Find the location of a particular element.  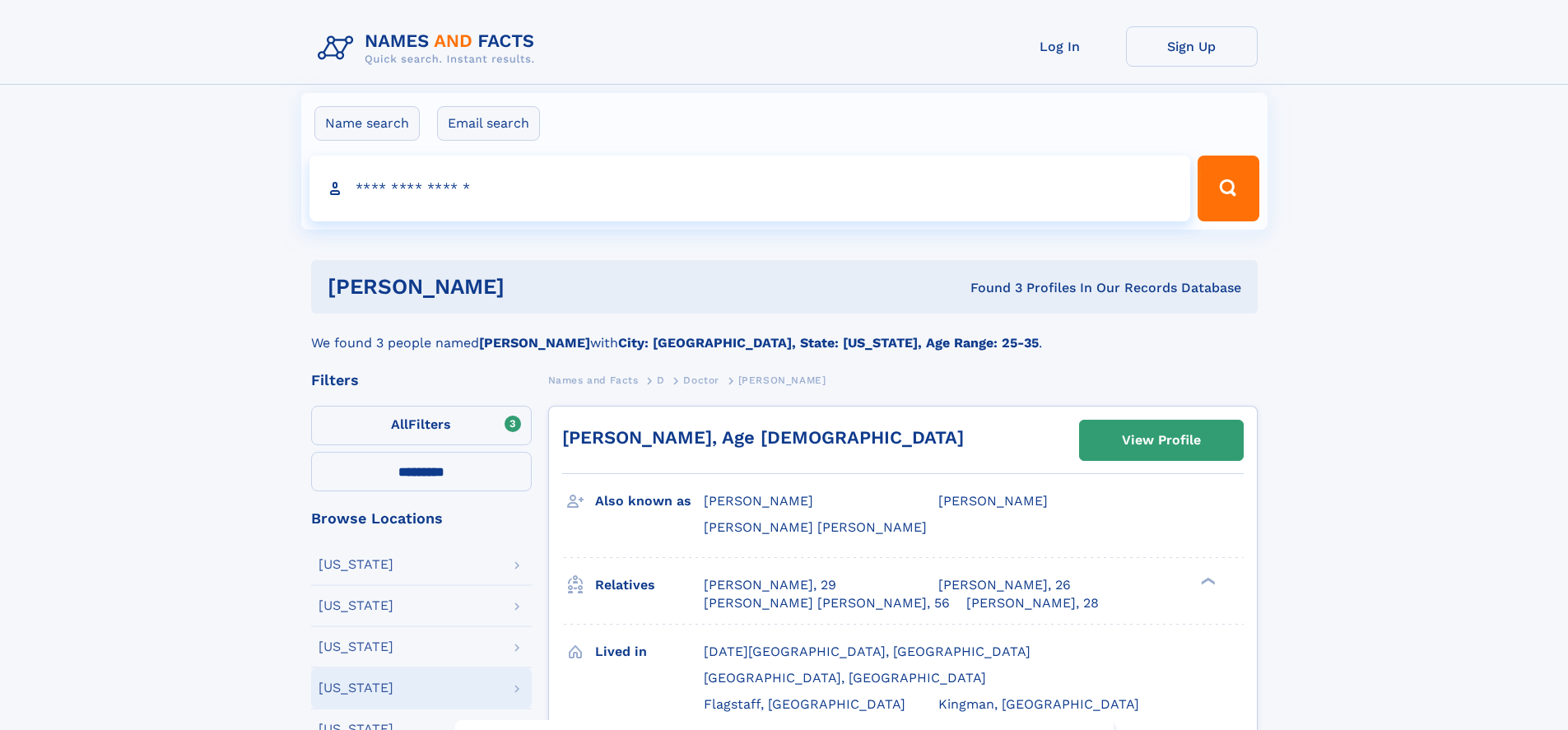

a: D is located at coordinates (661, 379).